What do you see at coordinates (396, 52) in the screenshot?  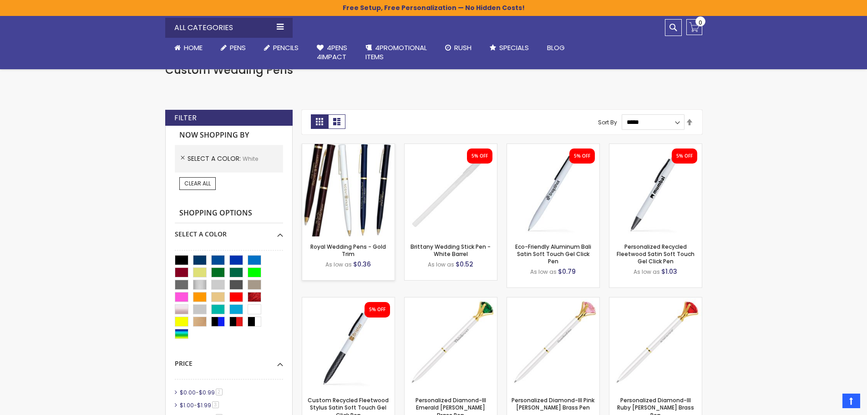 I see `span: 4PROMOTIONAL ITEMS` at bounding box center [396, 52].